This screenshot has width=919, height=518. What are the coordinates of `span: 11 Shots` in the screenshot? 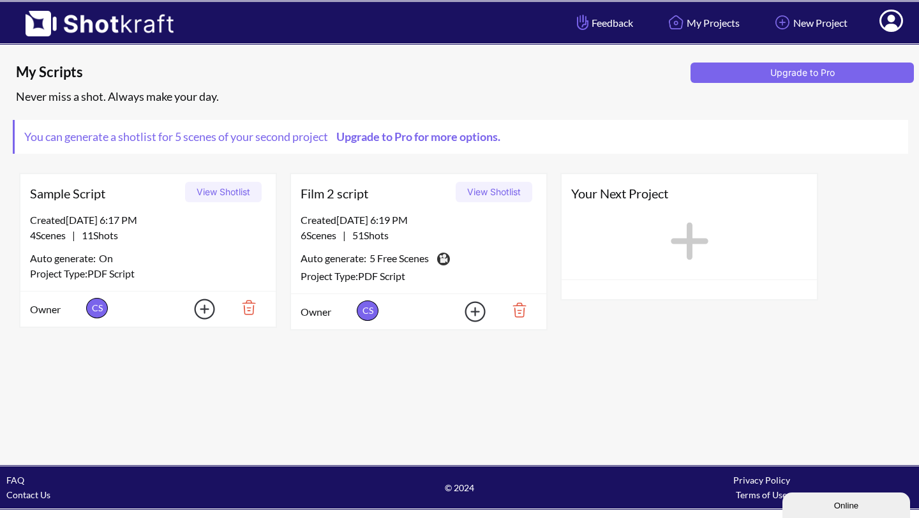 It's located at (96, 235).